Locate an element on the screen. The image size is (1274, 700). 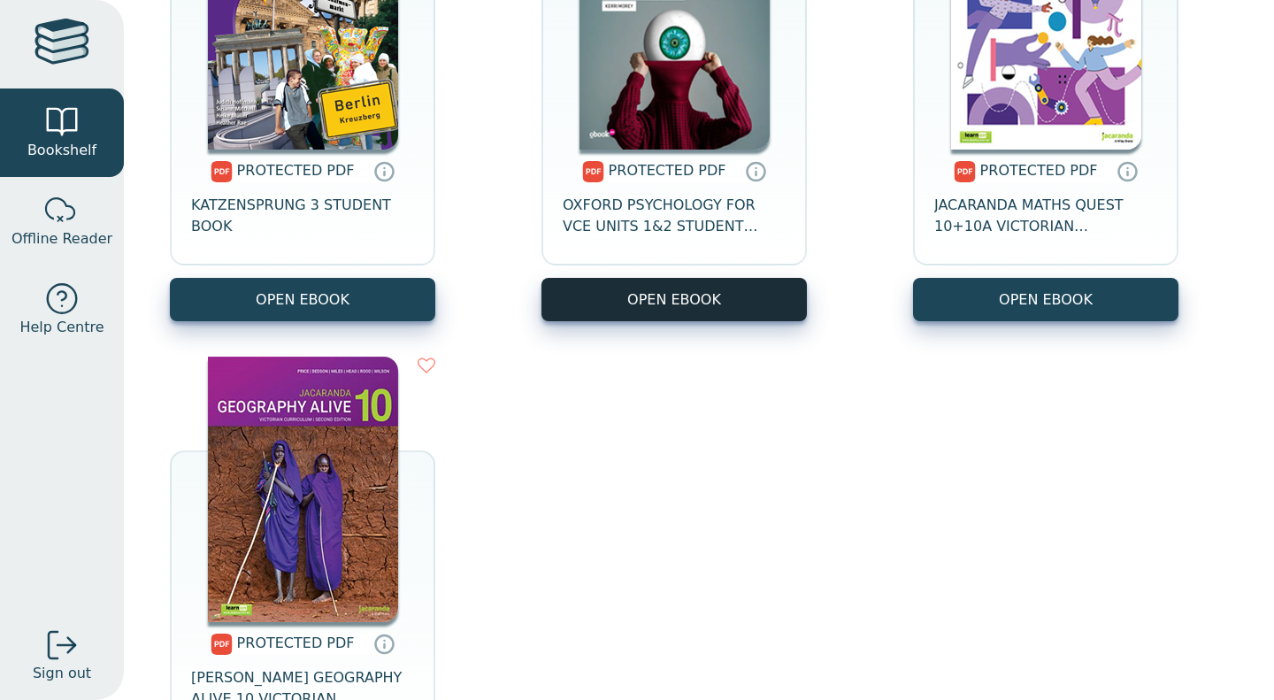
span: Help Centre is located at coordinates (61, 327).